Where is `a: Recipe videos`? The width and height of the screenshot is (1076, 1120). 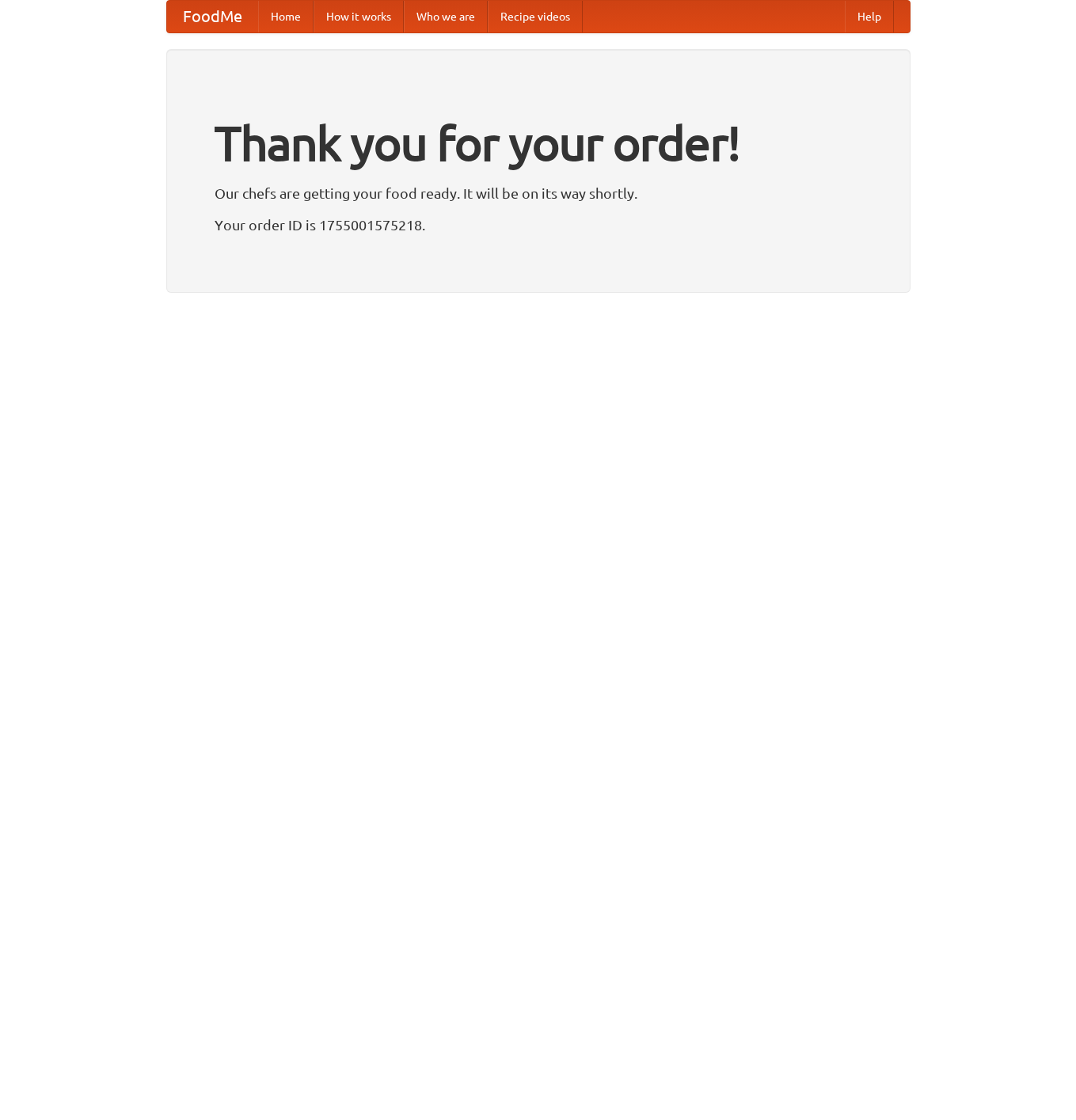 a: Recipe videos is located at coordinates (536, 16).